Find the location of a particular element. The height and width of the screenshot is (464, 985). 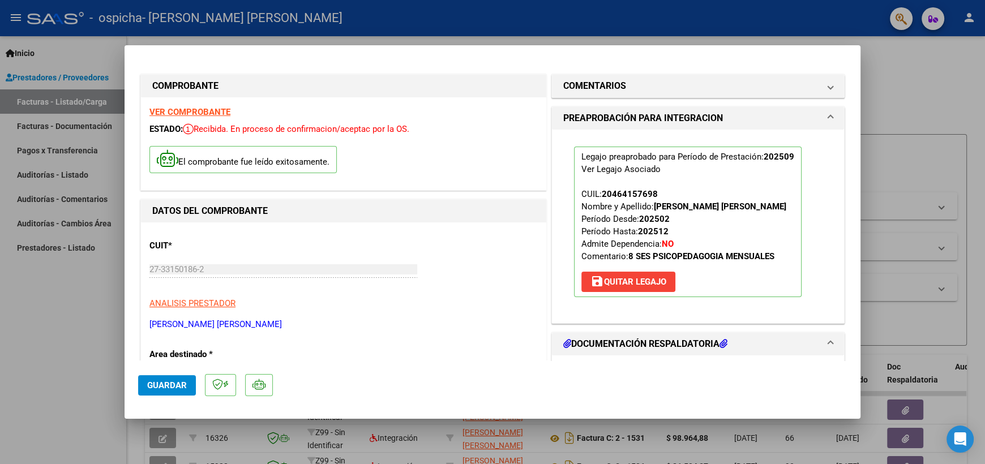

h1: COMENTARIOS is located at coordinates (594, 86).